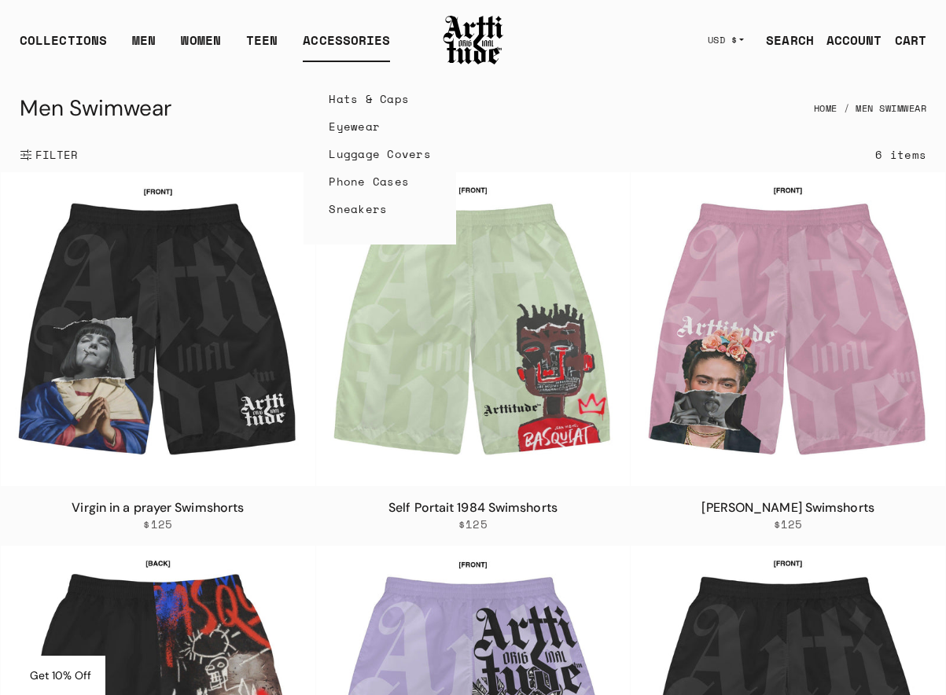 Image resolution: width=946 pixels, height=695 pixels. What do you see at coordinates (380, 181) in the screenshot?
I see `a: Phone Cases` at bounding box center [380, 181].